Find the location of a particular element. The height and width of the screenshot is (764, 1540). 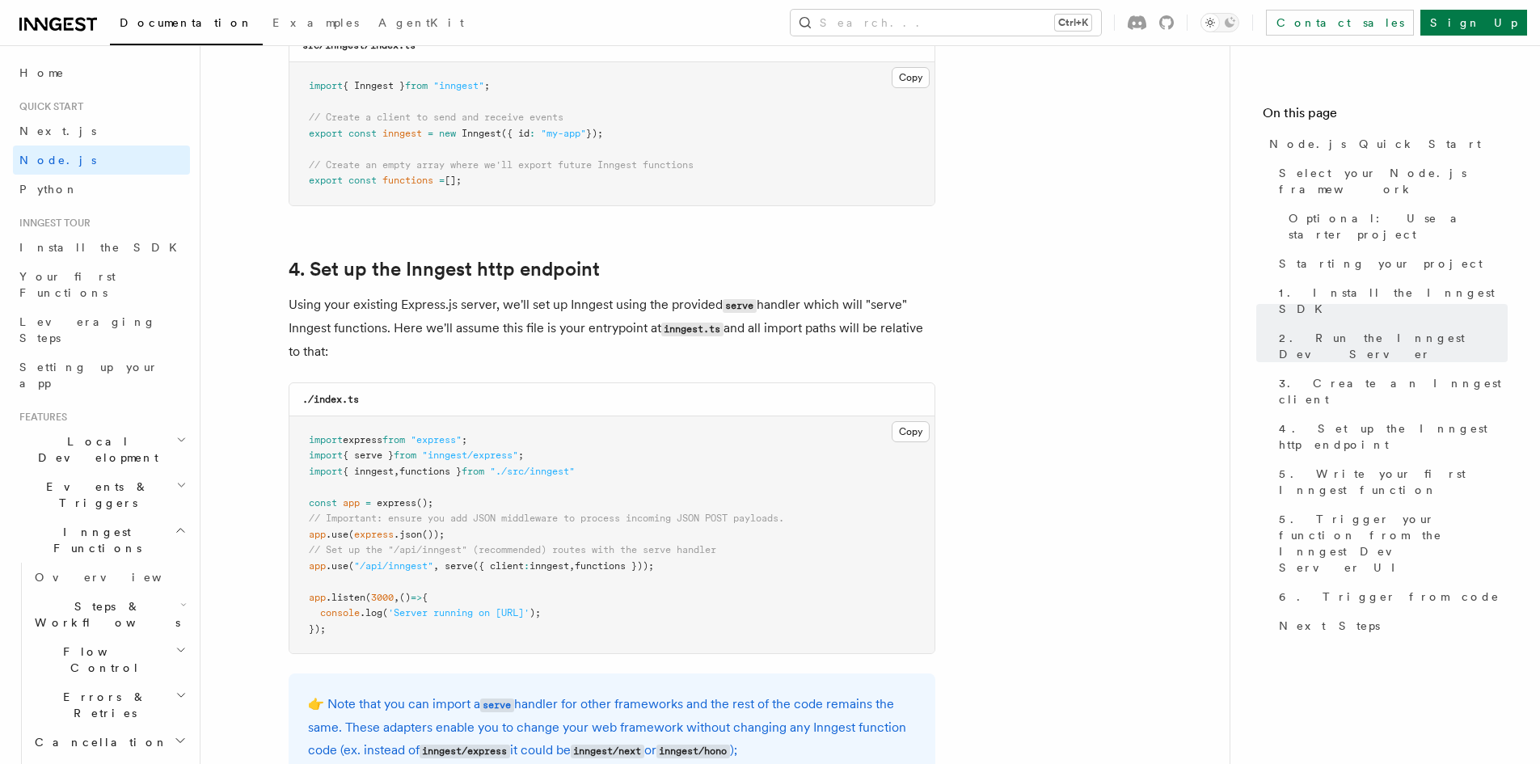

span: 2. Run the Inngest Dev Server is located at coordinates (1393, 346).